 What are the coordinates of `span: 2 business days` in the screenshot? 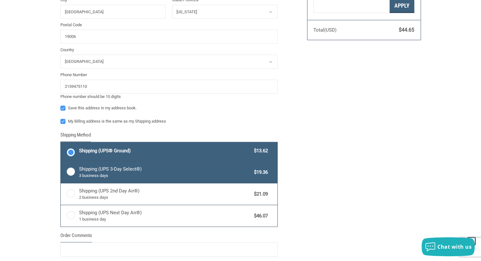 It's located at (165, 198).